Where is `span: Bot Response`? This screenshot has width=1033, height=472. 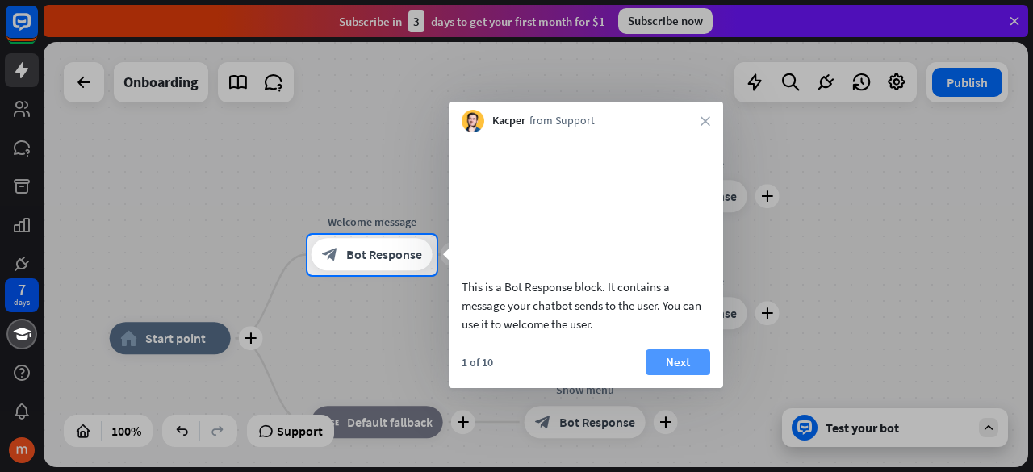 span: Bot Response is located at coordinates (384, 255).